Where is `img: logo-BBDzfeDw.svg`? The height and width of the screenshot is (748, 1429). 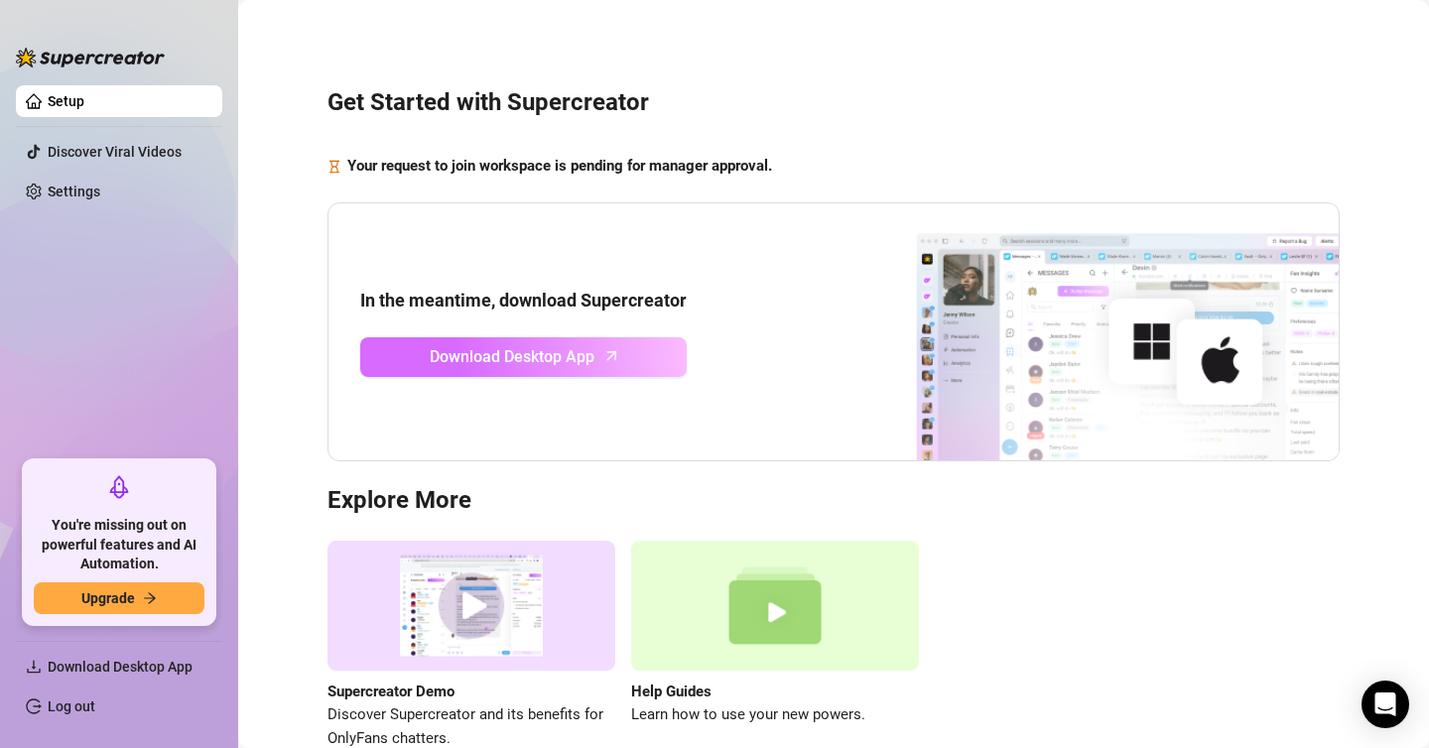 img: logo-BBDzfeDw.svg is located at coordinates (90, 58).